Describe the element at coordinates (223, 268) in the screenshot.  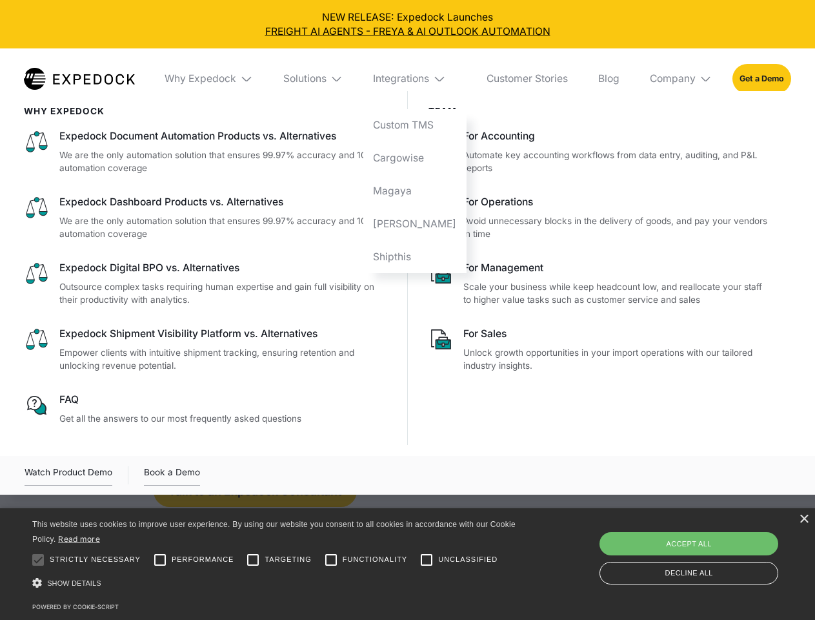
I see `div: Expedock Digital BPO vs. Alternatives` at that location.